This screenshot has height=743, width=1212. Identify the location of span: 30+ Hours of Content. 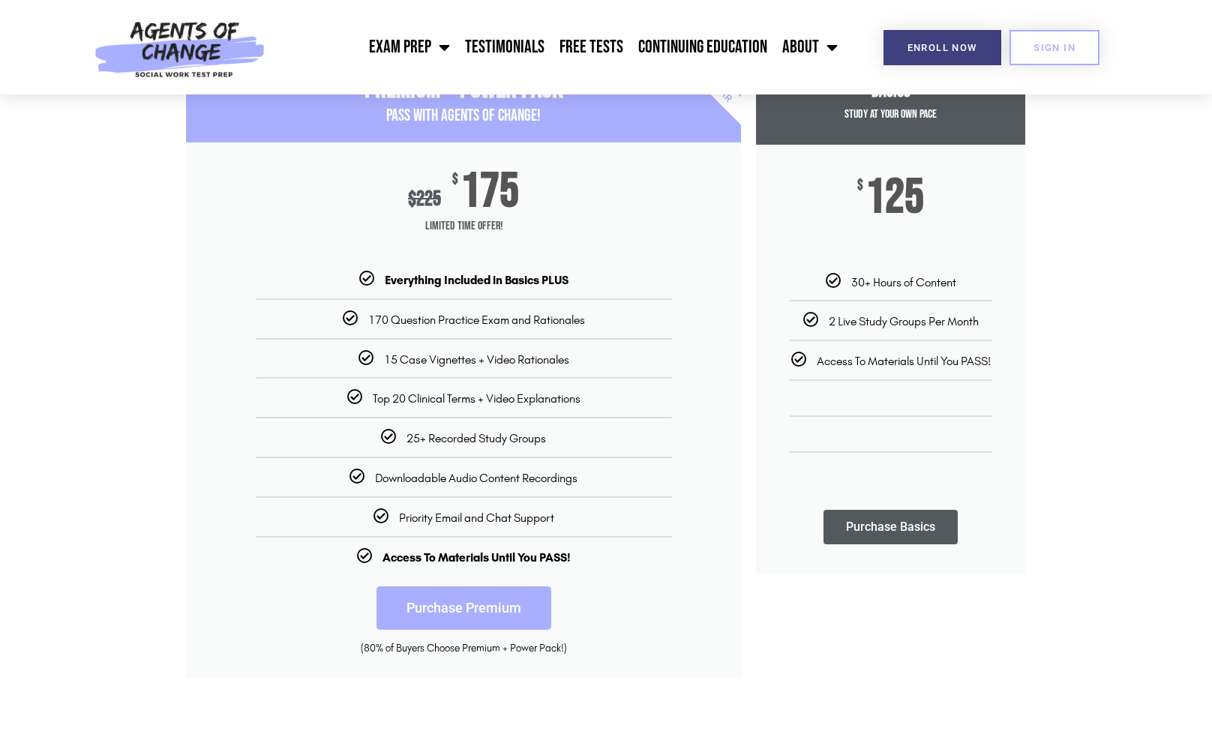
(904, 282).